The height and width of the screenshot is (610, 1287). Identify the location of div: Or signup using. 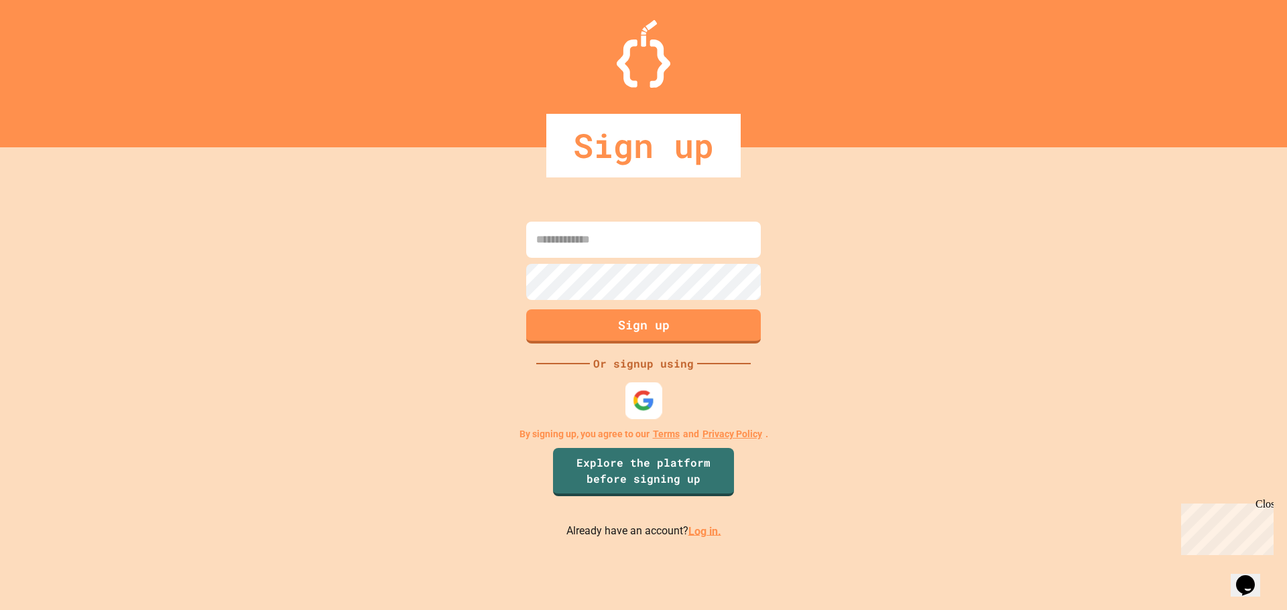
(643, 364).